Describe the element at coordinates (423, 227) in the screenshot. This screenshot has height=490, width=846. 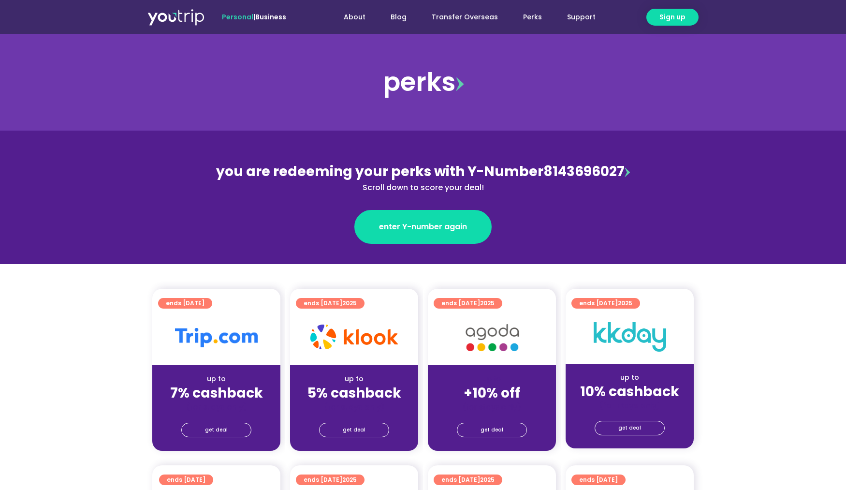
I see `span: enter Y-number again` at that location.